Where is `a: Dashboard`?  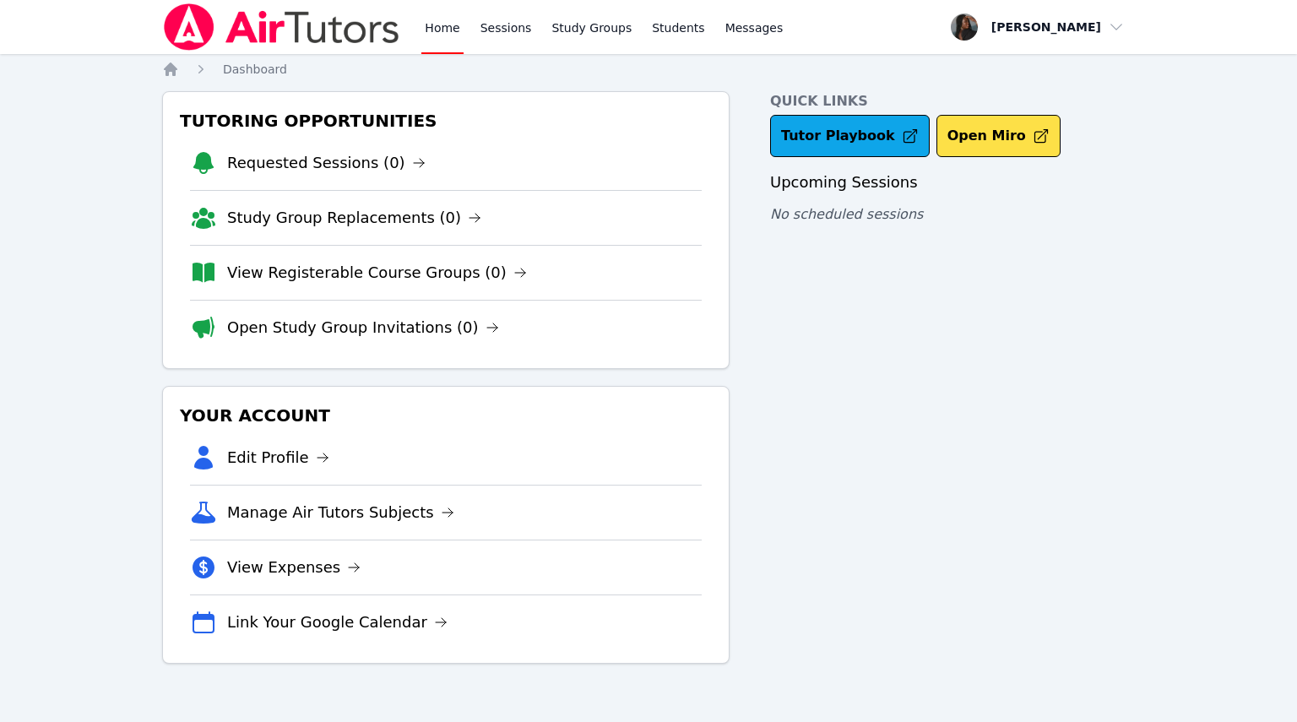
a: Dashboard is located at coordinates (255, 69).